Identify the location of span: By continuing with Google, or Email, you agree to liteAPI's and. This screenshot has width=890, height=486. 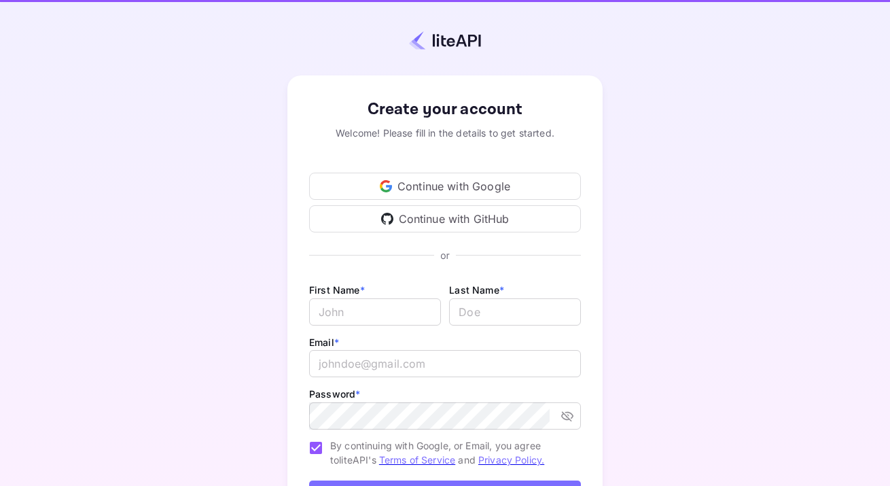
(450, 453).